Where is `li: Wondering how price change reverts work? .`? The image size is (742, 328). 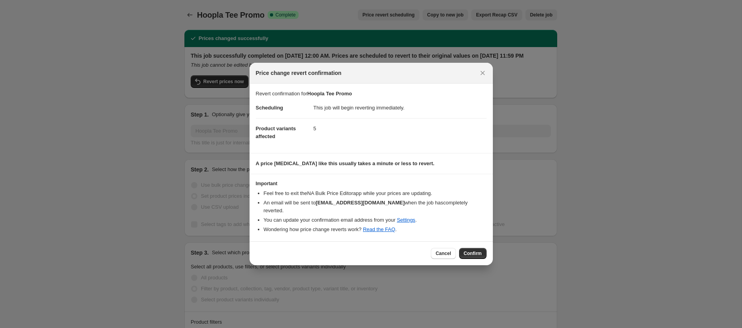 li: Wondering how price change reverts work? . is located at coordinates (375, 230).